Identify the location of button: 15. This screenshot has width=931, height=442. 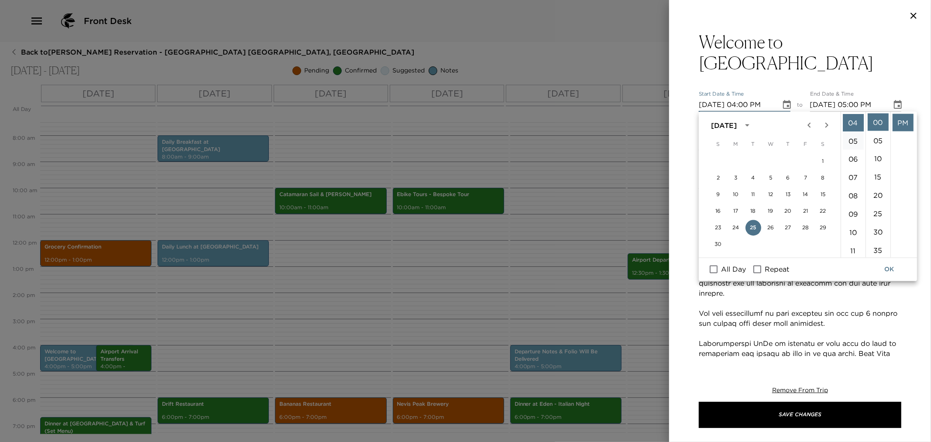
(823, 195).